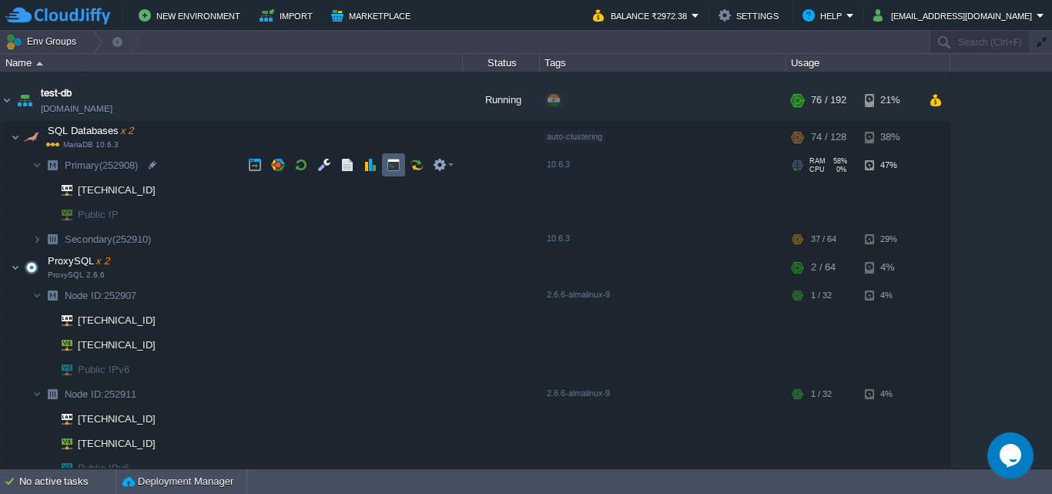  Describe the element at coordinates (889, 239) in the screenshot. I see `div: 29%` at that location.